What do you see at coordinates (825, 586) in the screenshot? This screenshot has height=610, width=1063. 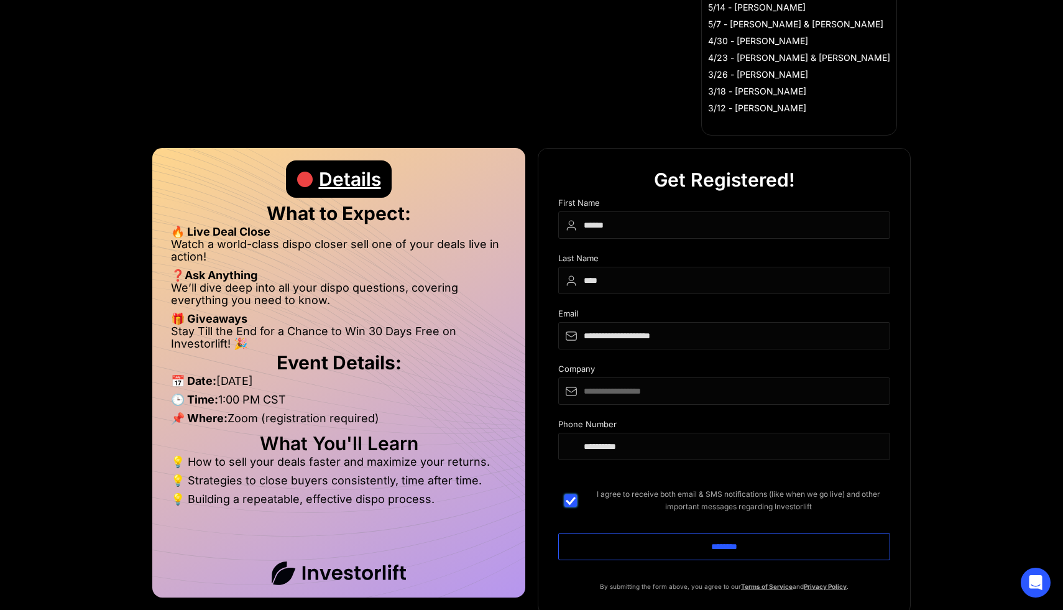 I see `a: Privacy Policy` at bounding box center [825, 586].